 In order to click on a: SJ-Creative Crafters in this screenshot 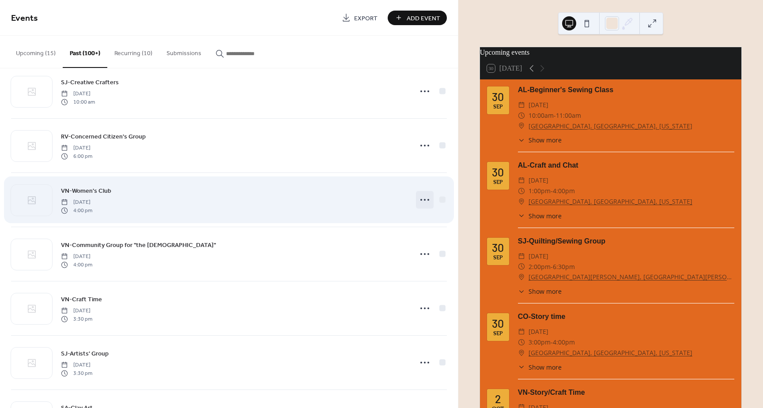, I will do `click(90, 82)`.